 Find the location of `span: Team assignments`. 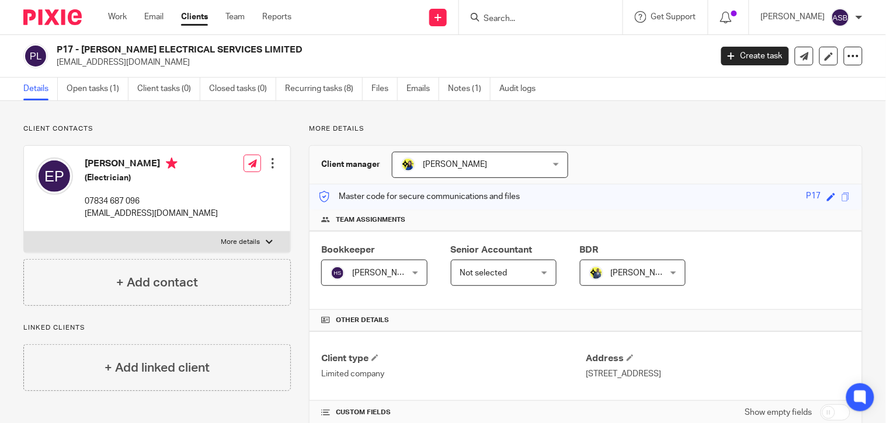

span: Team assignments is located at coordinates (370, 220).